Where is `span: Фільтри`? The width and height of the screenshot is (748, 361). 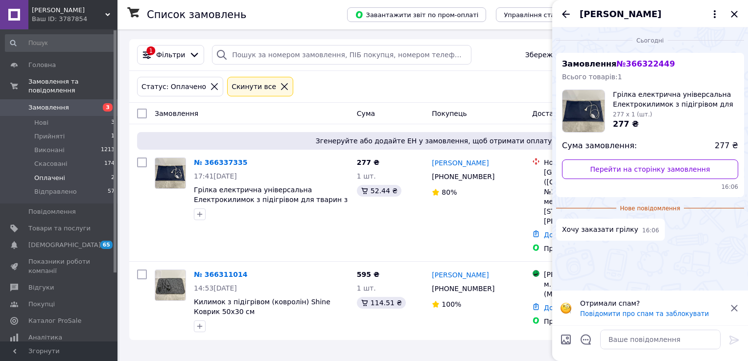 span: Фільтри is located at coordinates (170, 55).